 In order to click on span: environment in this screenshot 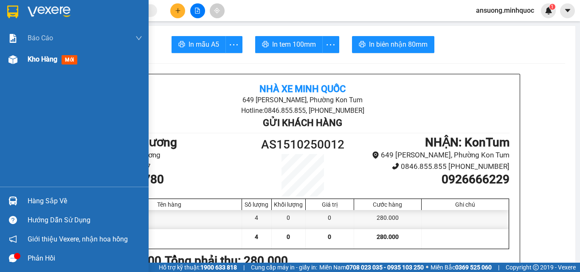, I will do `click(375, 155)`.